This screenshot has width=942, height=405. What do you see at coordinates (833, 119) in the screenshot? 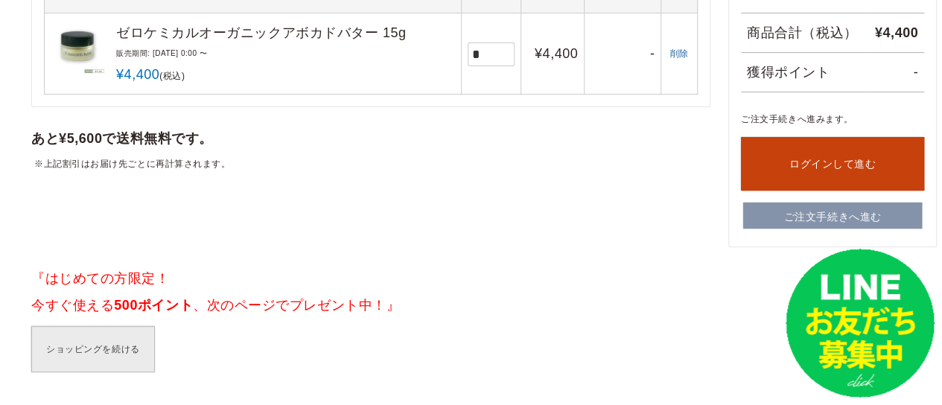
I see `p: ご注文手続きへ進みます。` at bounding box center [833, 119].